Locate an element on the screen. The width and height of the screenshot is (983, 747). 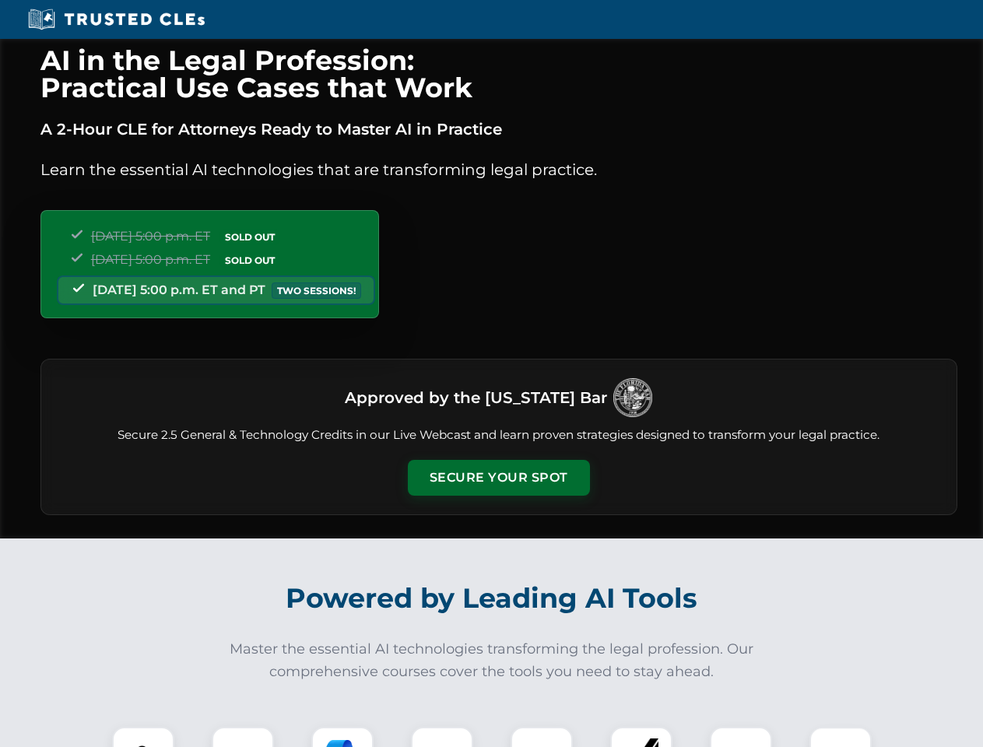
img: Logo is located at coordinates (633, 398).